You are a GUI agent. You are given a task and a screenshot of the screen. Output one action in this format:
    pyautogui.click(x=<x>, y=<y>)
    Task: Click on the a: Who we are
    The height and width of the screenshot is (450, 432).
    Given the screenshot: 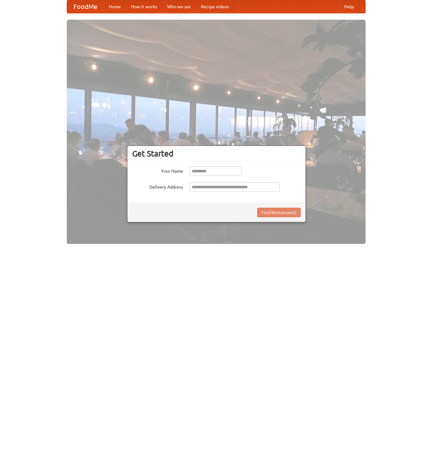 What is the action you would take?
    pyautogui.click(x=179, y=7)
    